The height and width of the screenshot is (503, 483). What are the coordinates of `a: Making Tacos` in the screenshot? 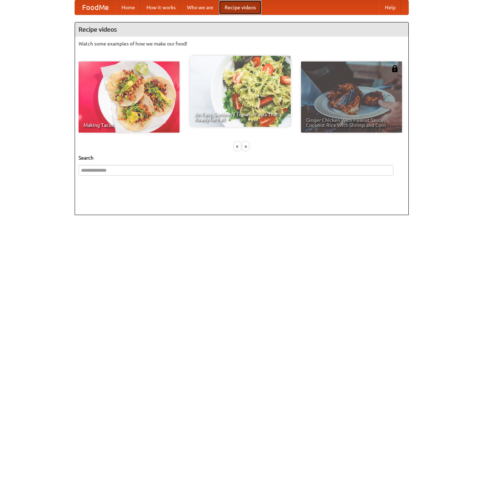 It's located at (129, 97).